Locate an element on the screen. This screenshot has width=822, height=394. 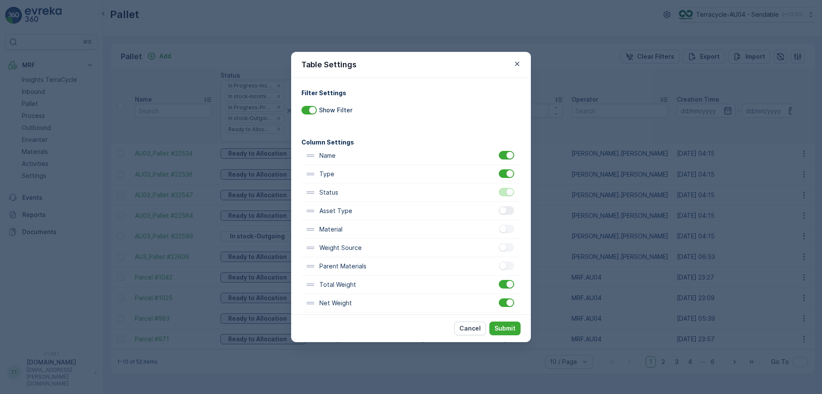
p: Material is located at coordinates (331, 229).